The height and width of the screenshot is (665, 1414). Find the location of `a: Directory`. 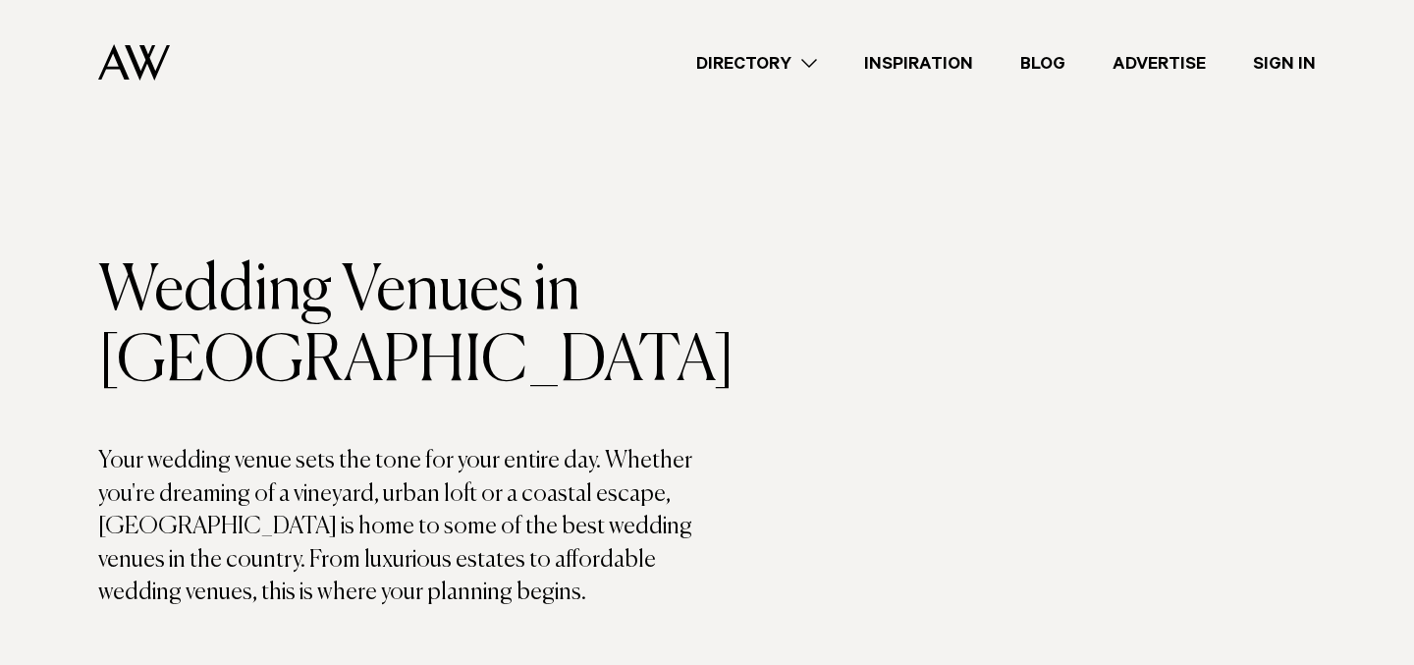

a: Directory is located at coordinates (756, 63).